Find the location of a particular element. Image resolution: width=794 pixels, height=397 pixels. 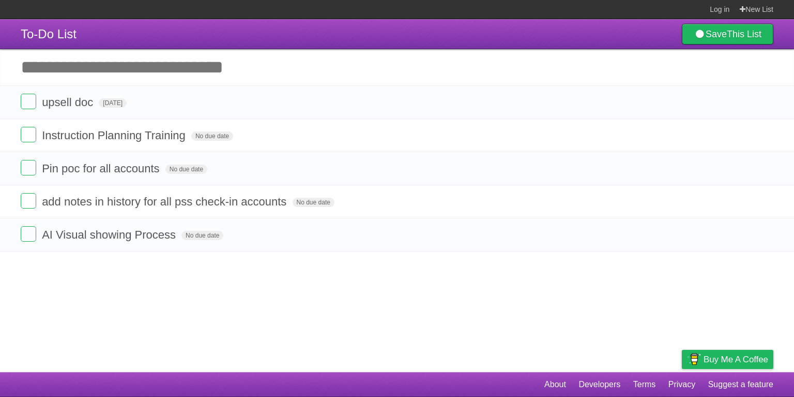

a: Buy me a coffee is located at coordinates (728, 359).